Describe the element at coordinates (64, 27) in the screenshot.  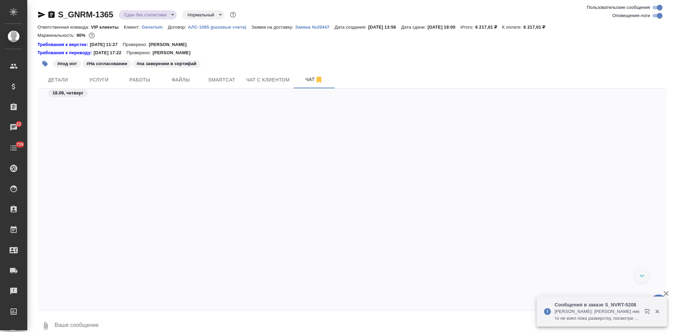
I see `p: Ответственная команда:` at that location.